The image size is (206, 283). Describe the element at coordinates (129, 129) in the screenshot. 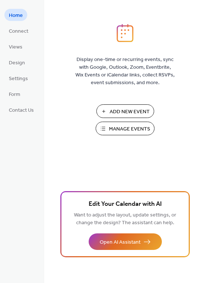

I see `span: Manage Events` at that location.